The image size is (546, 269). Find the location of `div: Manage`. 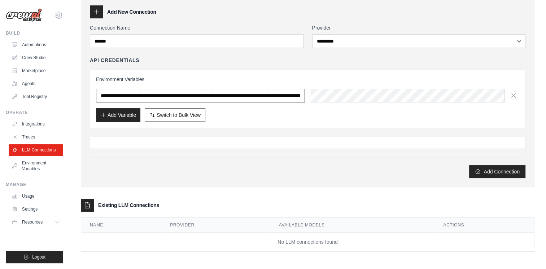

div: Manage is located at coordinates (34, 185).